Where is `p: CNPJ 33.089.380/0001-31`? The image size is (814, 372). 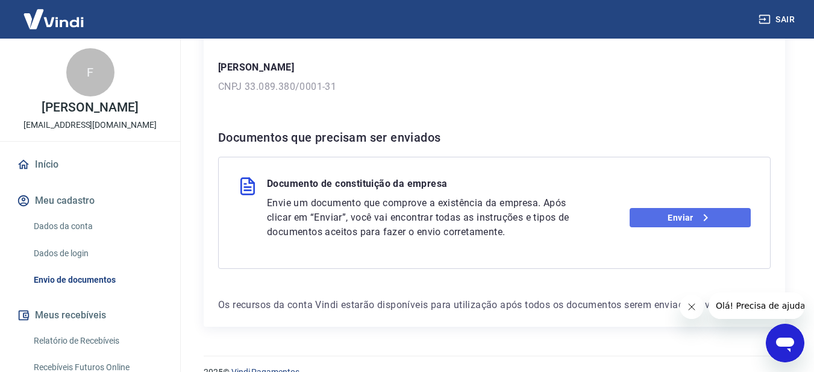
p: CNPJ 33.089.380/0001-31 is located at coordinates (494, 87).